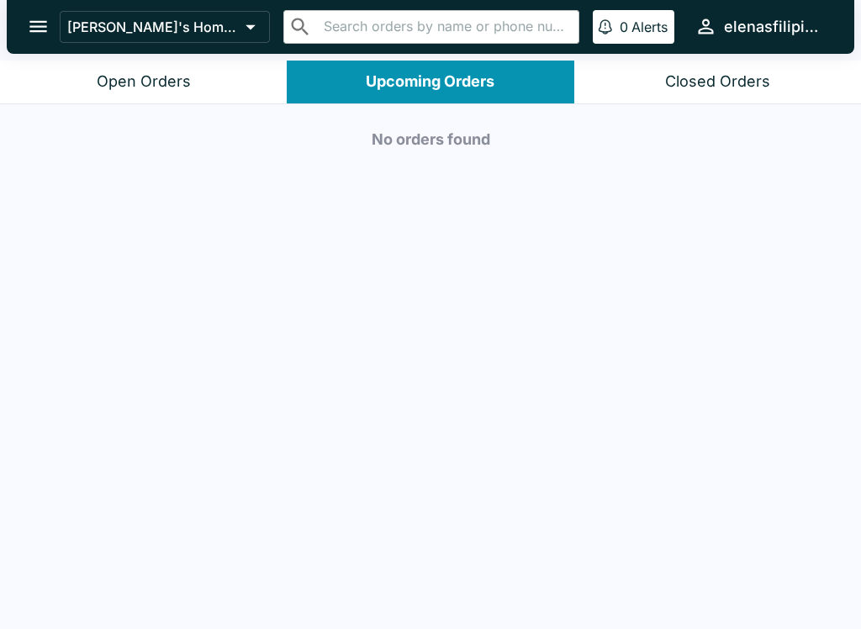 Image resolution: width=861 pixels, height=629 pixels. Describe the element at coordinates (144, 82) in the screenshot. I see `div: Open Orders` at that location.